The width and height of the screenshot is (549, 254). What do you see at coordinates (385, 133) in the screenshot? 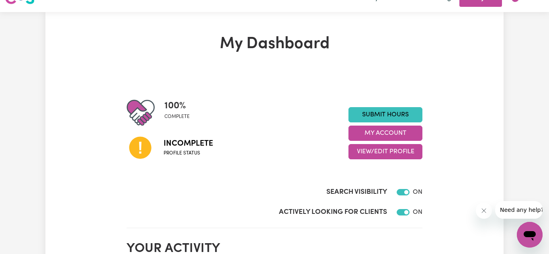
I see `button: My Account` at bounding box center [385, 133].